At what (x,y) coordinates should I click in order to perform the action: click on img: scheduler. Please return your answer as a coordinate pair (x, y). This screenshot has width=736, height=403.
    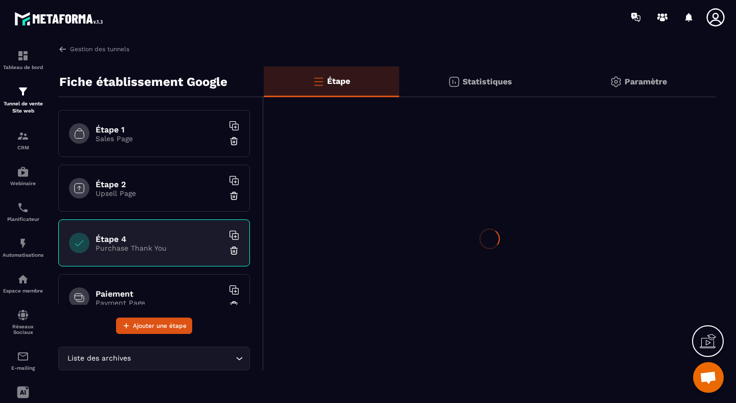
    Looking at the image, I should click on (23, 208).